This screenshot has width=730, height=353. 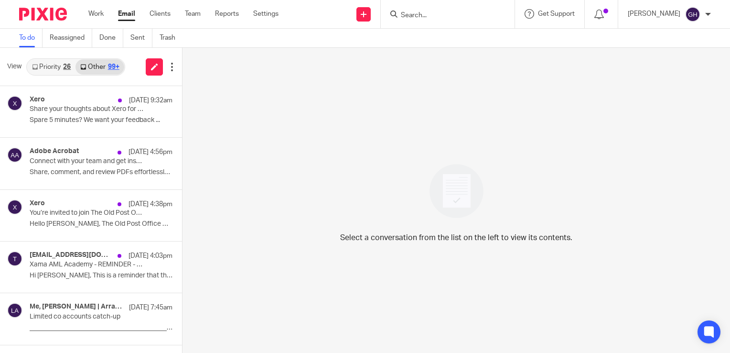 What do you see at coordinates (114, 67) in the screenshot?
I see `div: 99+` at bounding box center [114, 67].